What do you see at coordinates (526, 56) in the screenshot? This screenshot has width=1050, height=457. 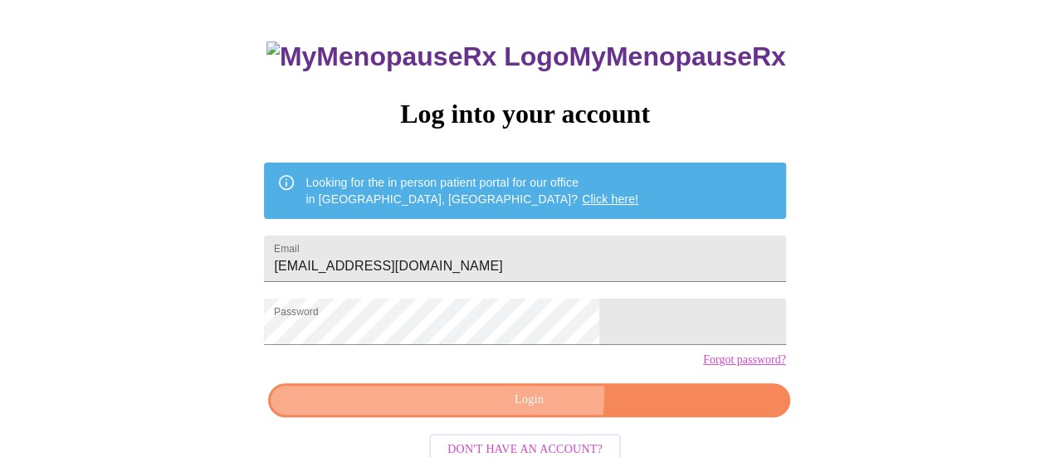 I see `h3: MyMenopauseRx` at bounding box center [526, 56].